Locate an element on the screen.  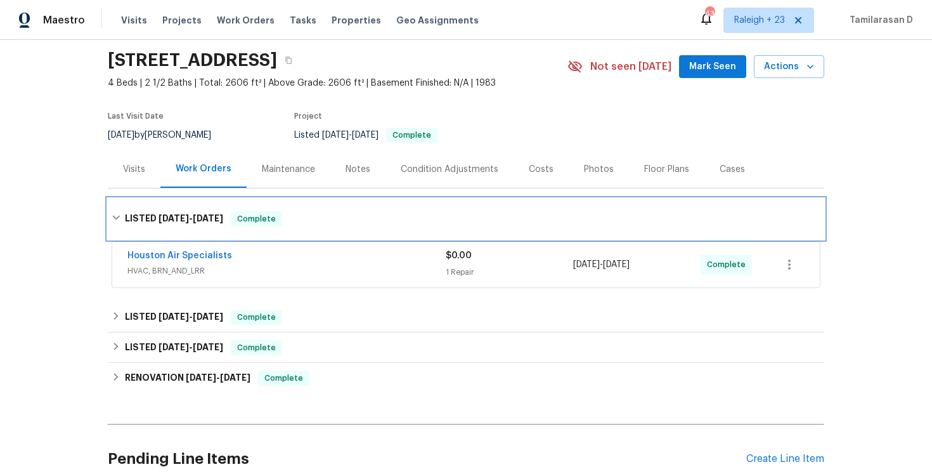
span: Project is located at coordinates (308, 116).